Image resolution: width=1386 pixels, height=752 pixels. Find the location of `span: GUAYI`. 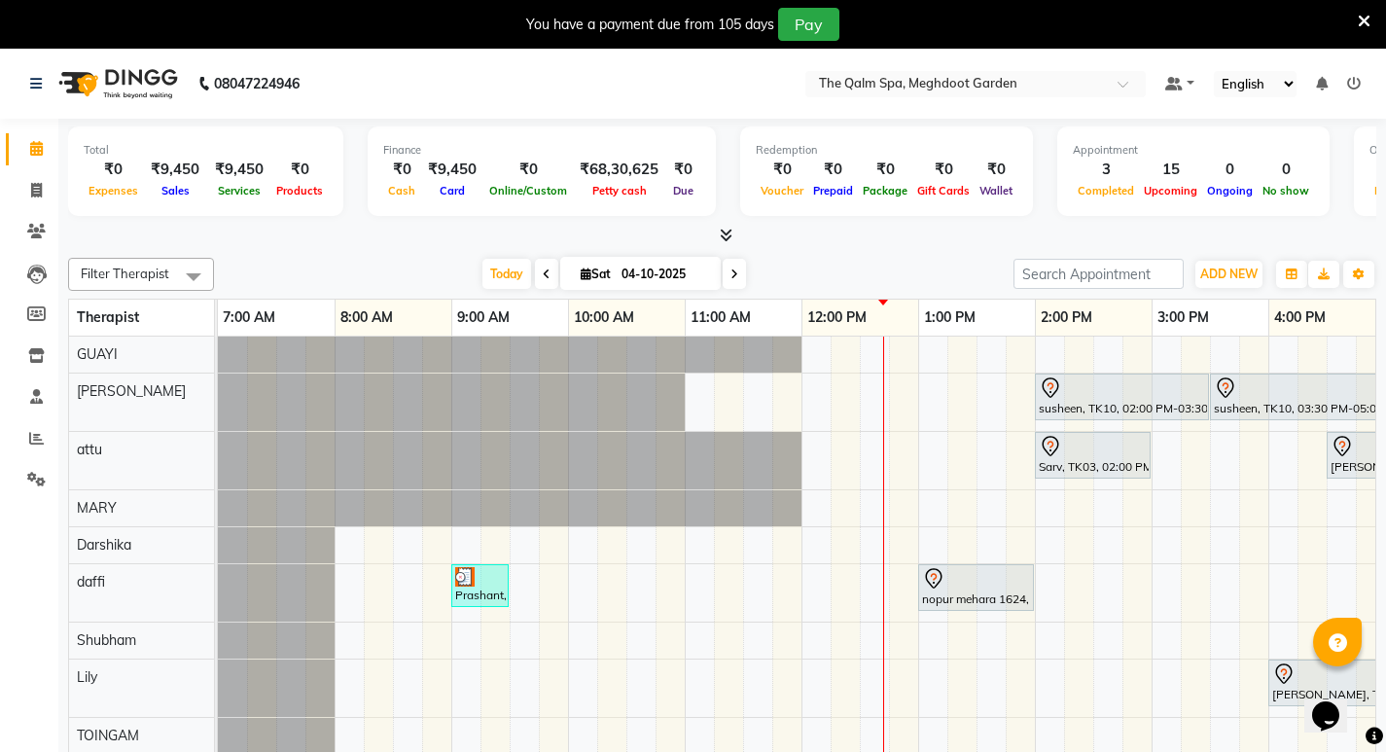

span: GUAYI is located at coordinates (97, 354).